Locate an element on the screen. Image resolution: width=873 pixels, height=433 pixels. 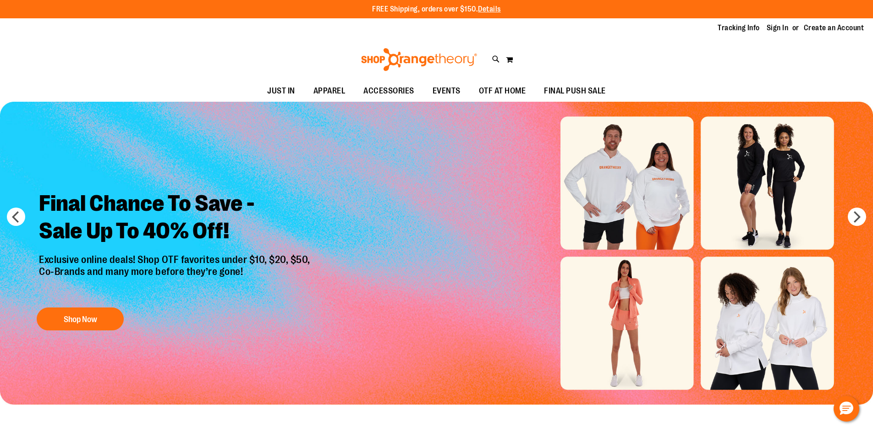
a: Details is located at coordinates (490, 9).